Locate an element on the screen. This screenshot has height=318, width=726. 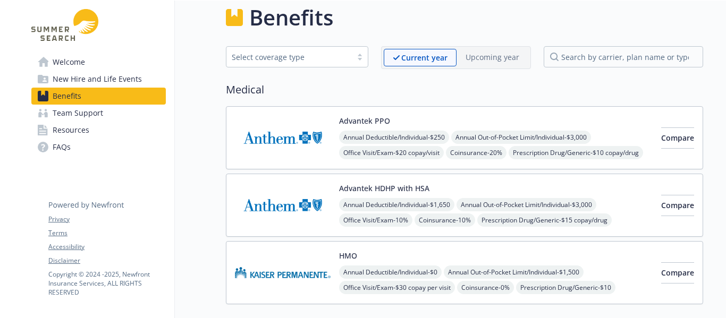
span: Office Visit/Exam - $30 copay per visit is located at coordinates (397, 288).